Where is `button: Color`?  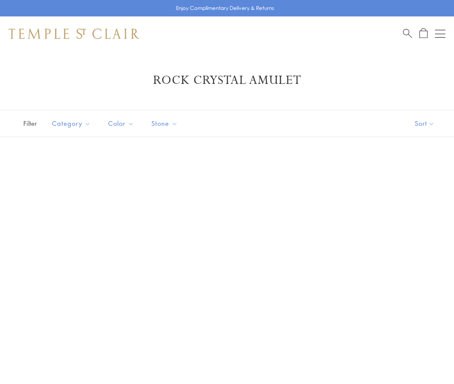 button: Color is located at coordinates (121, 123).